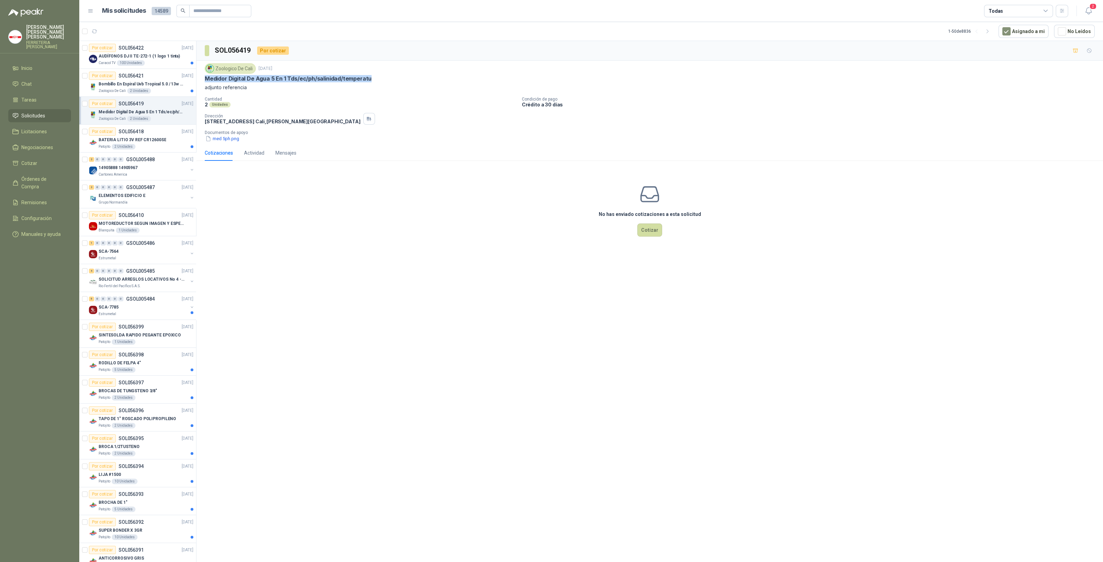 This screenshot has height=562, width=1103. I want to click on div: 100 Unidades, so click(131, 63).